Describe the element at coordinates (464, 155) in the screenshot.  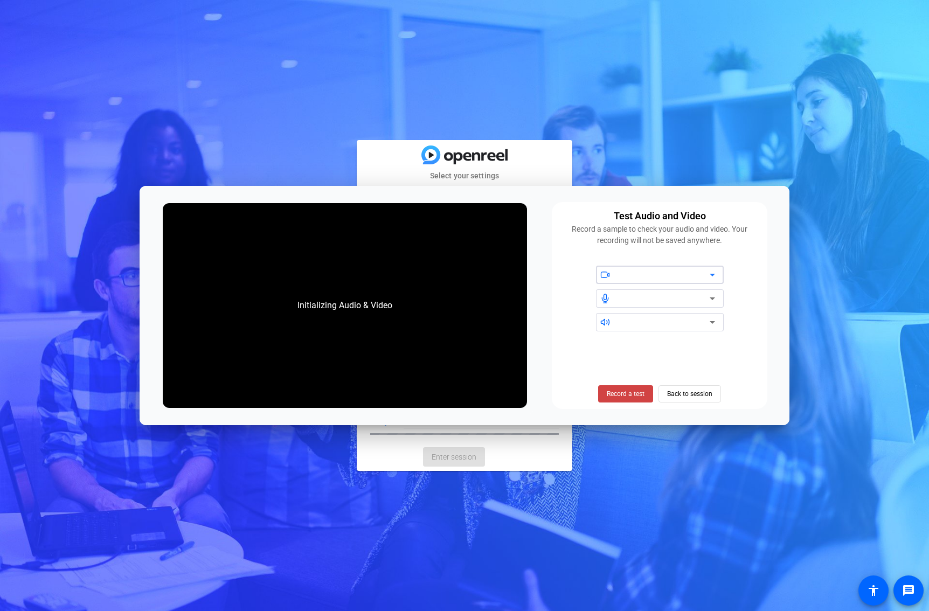
I see `img: blue-gradient.svg` at that location.